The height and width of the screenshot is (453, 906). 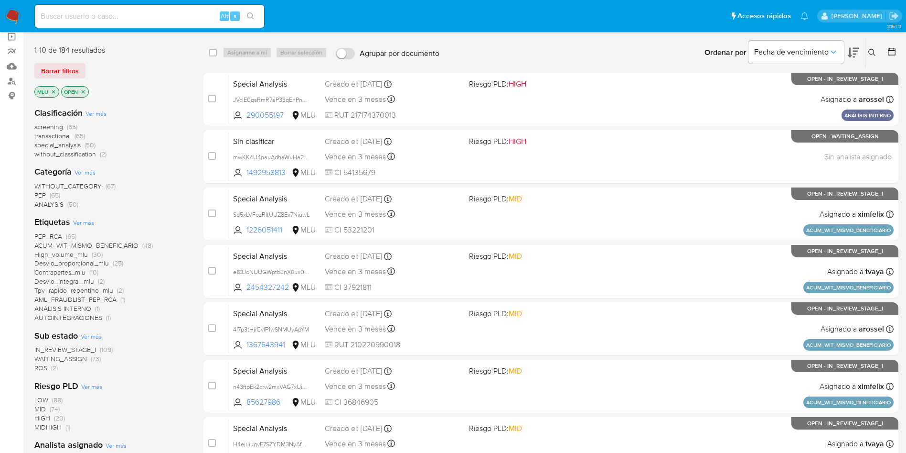 What do you see at coordinates (895, 26) in the screenshot?
I see `span: 3.157.3` at bounding box center [895, 26].